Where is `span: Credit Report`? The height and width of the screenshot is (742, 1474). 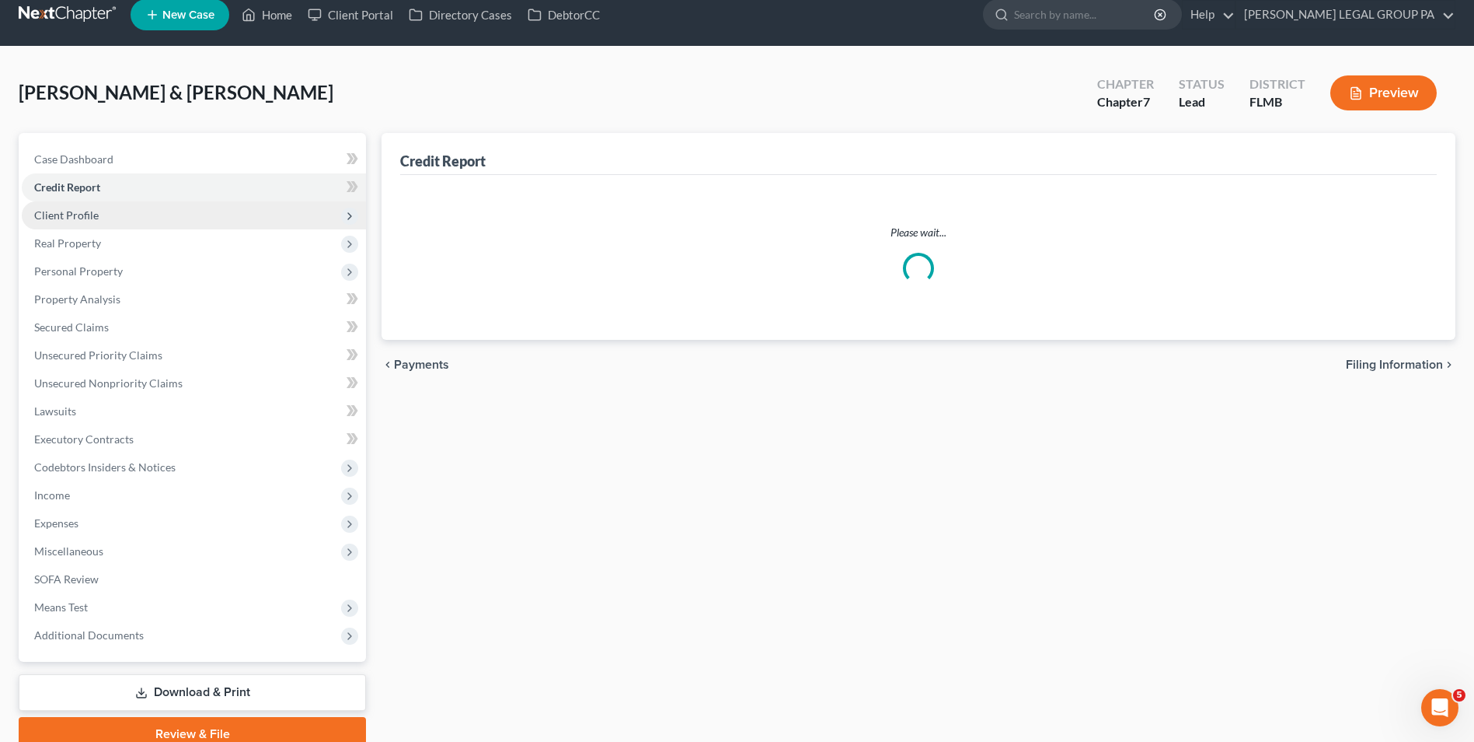
span: Credit Report is located at coordinates (67, 187).